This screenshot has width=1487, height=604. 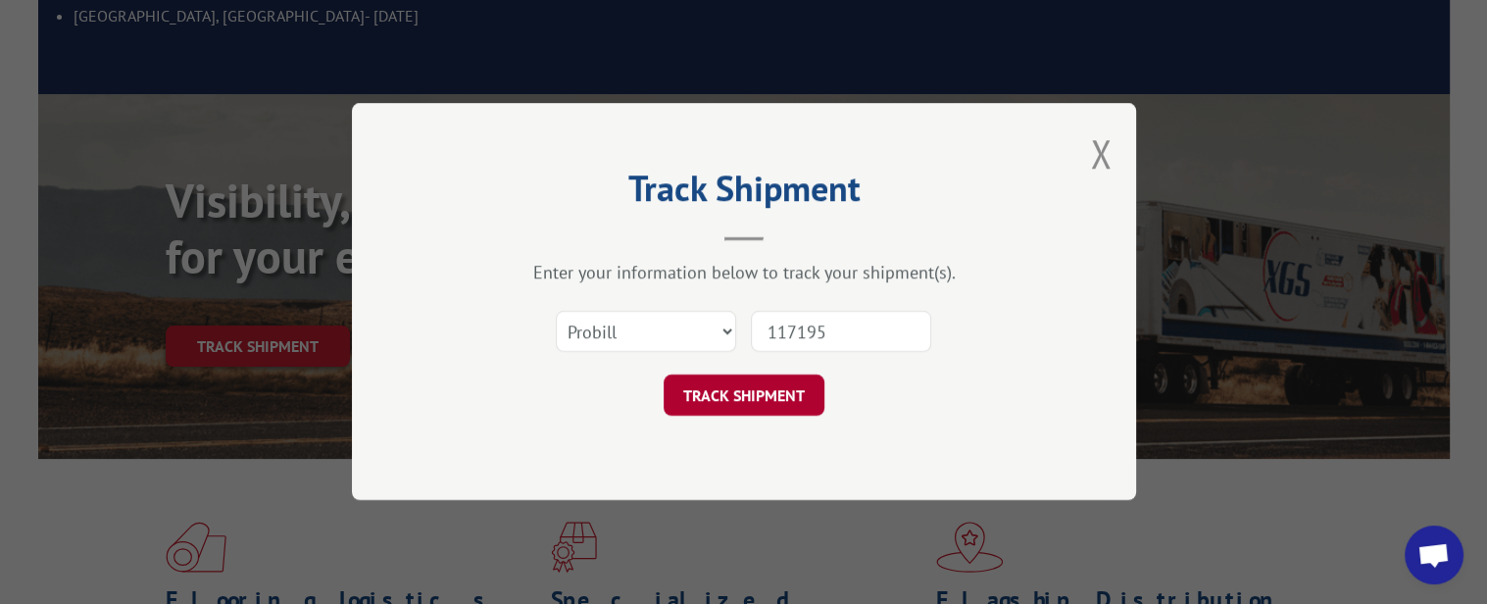 I want to click on h2: Track Shipment, so click(x=744, y=193).